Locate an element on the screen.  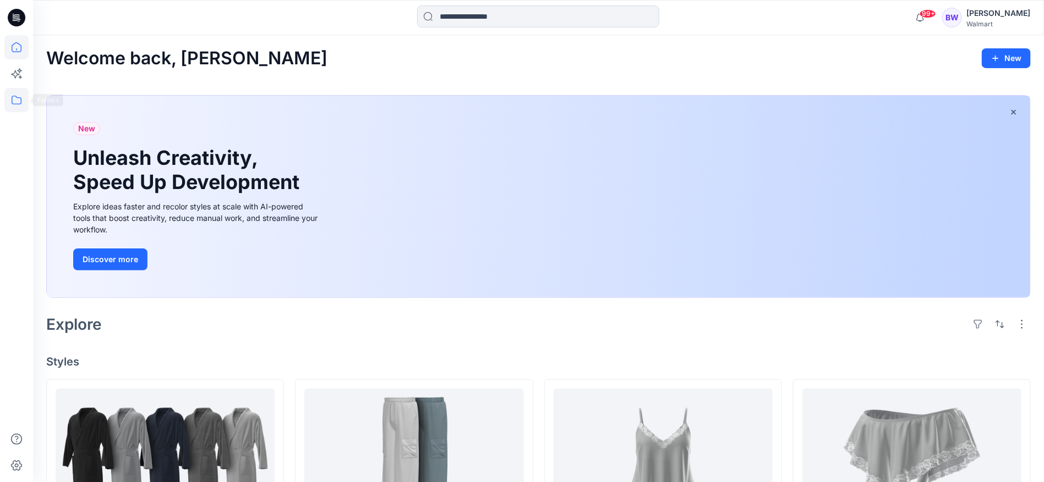
button: New is located at coordinates (1006, 58).